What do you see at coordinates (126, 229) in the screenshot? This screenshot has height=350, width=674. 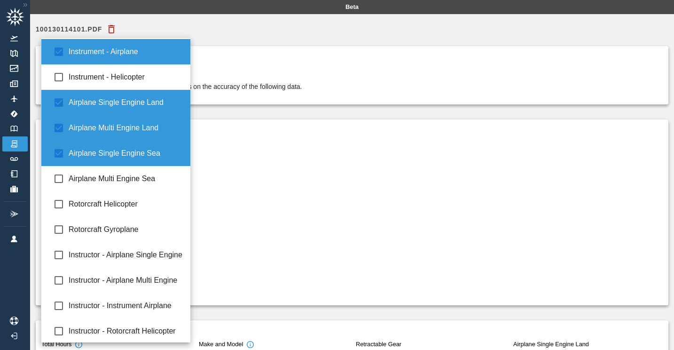 I see `span: Rotorcraft Gyroplane` at bounding box center [126, 229].